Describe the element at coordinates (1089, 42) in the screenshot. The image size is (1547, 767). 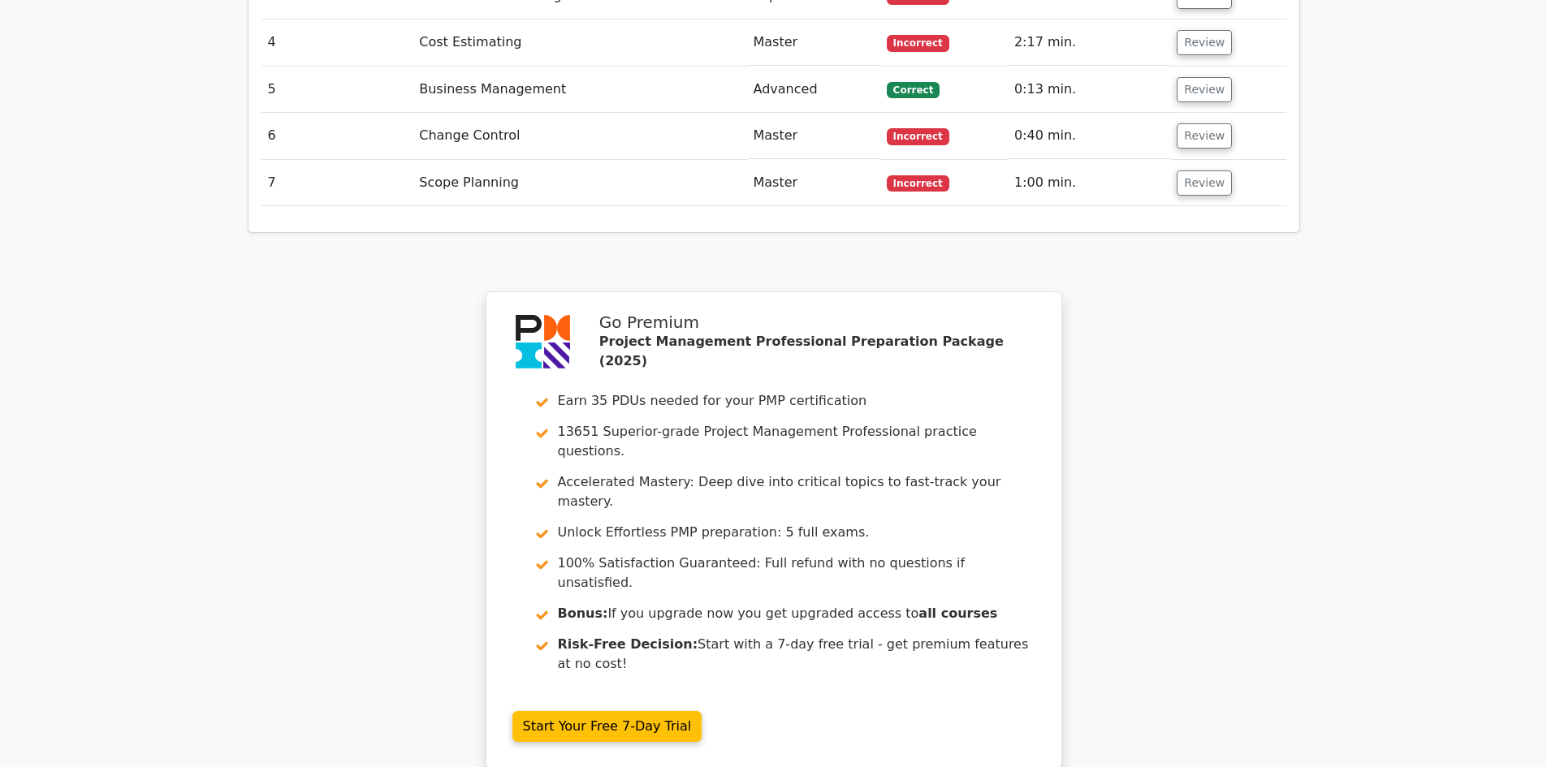
I see `td: 2:17 min.` at that location.